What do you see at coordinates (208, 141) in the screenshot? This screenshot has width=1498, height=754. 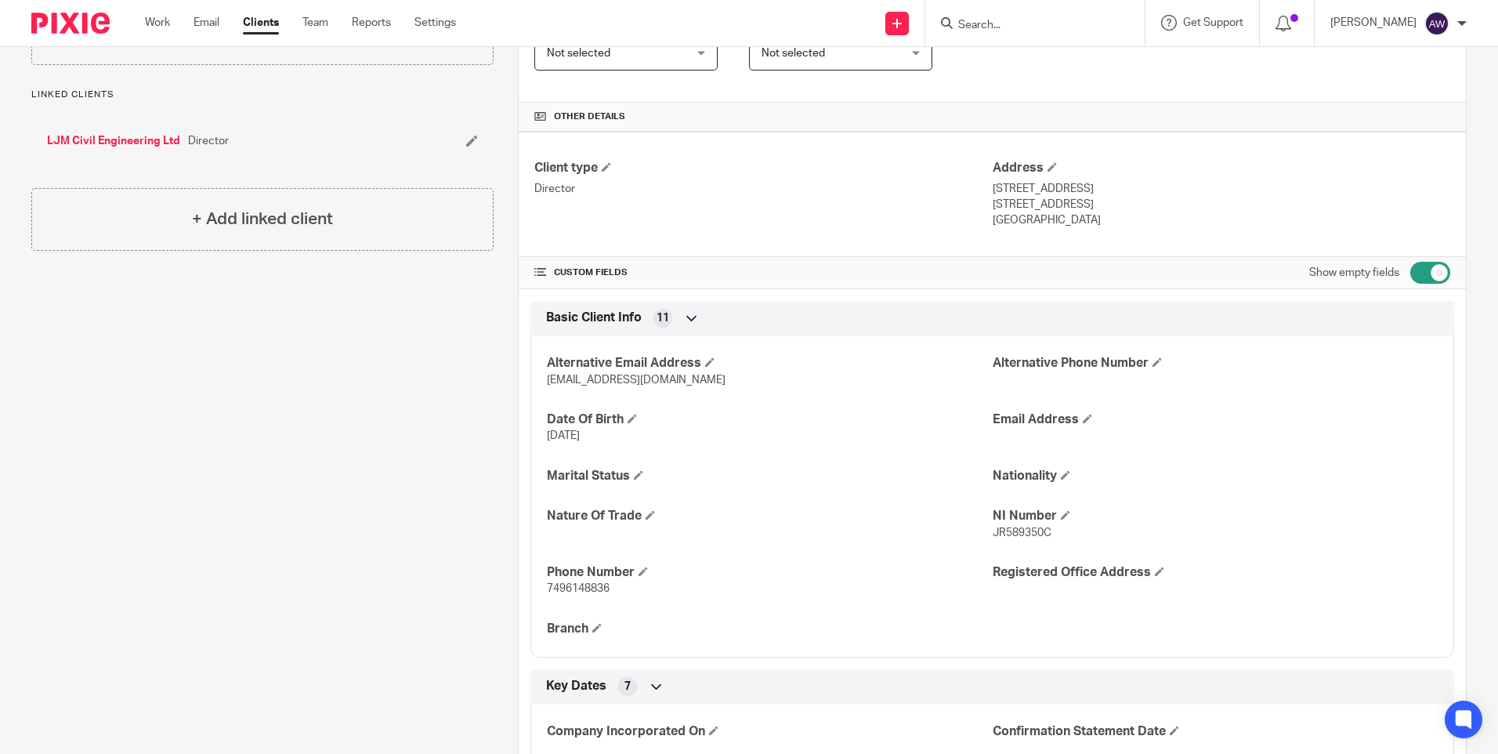 I see `span: Director` at bounding box center [208, 141].